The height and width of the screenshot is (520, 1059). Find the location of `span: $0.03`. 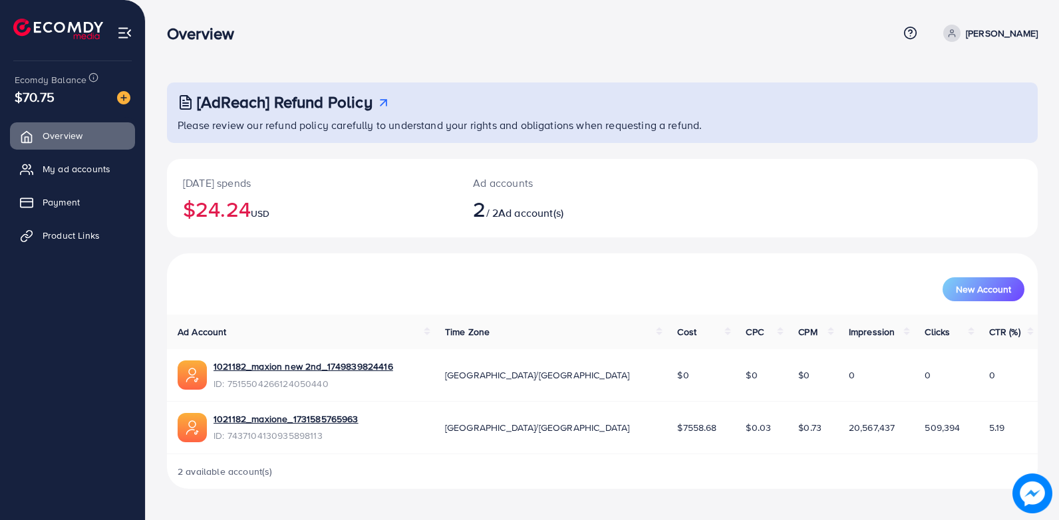

span: $0.03 is located at coordinates (758, 428).